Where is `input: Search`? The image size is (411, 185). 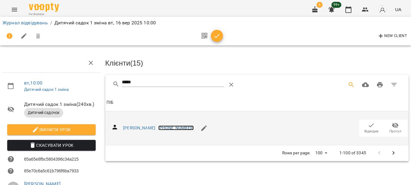
input: Search is located at coordinates (173, 82).